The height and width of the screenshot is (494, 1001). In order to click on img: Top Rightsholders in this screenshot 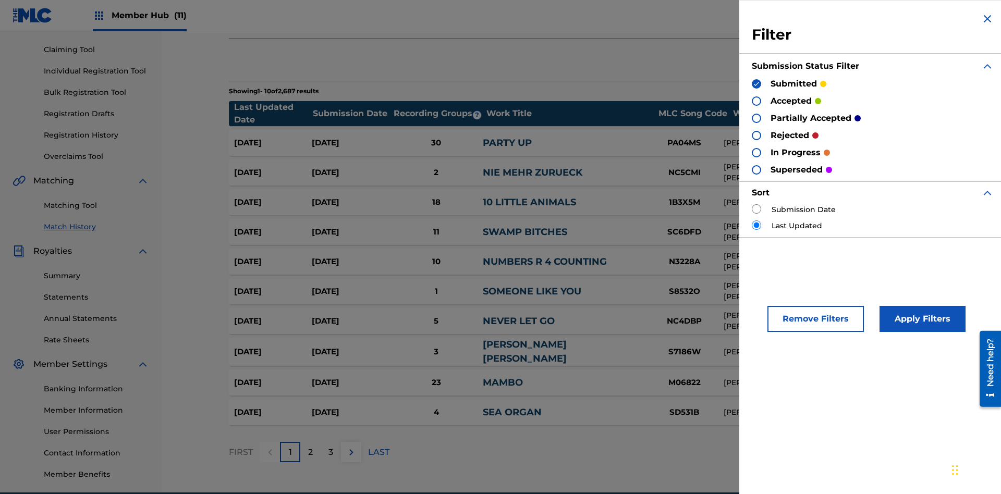, I will do `click(99, 16)`.